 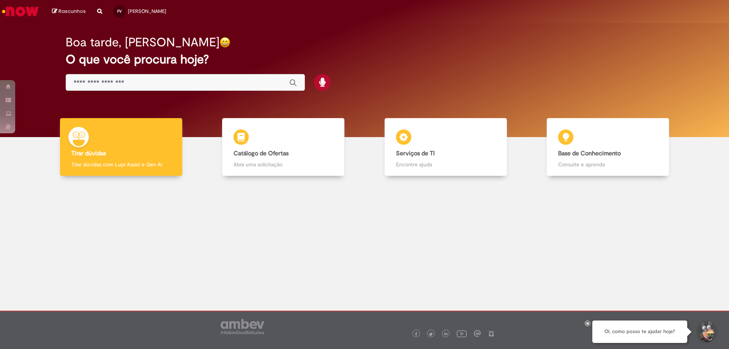 What do you see at coordinates (446, 165) in the screenshot?
I see `p: Encontre ajuda` at bounding box center [446, 165].